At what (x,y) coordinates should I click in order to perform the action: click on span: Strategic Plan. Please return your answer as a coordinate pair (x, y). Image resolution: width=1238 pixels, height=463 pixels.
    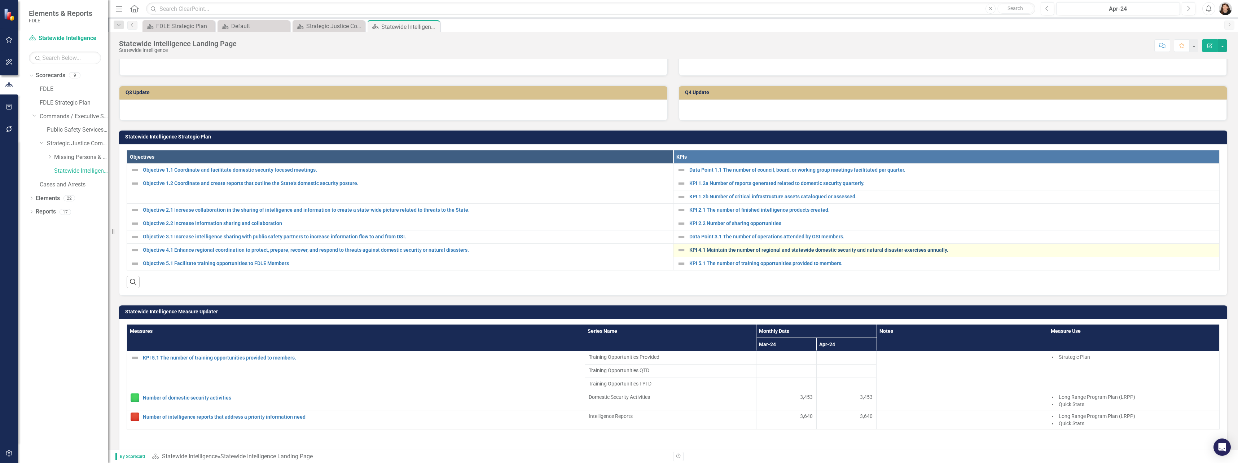
    Looking at the image, I should click on (1074, 357).